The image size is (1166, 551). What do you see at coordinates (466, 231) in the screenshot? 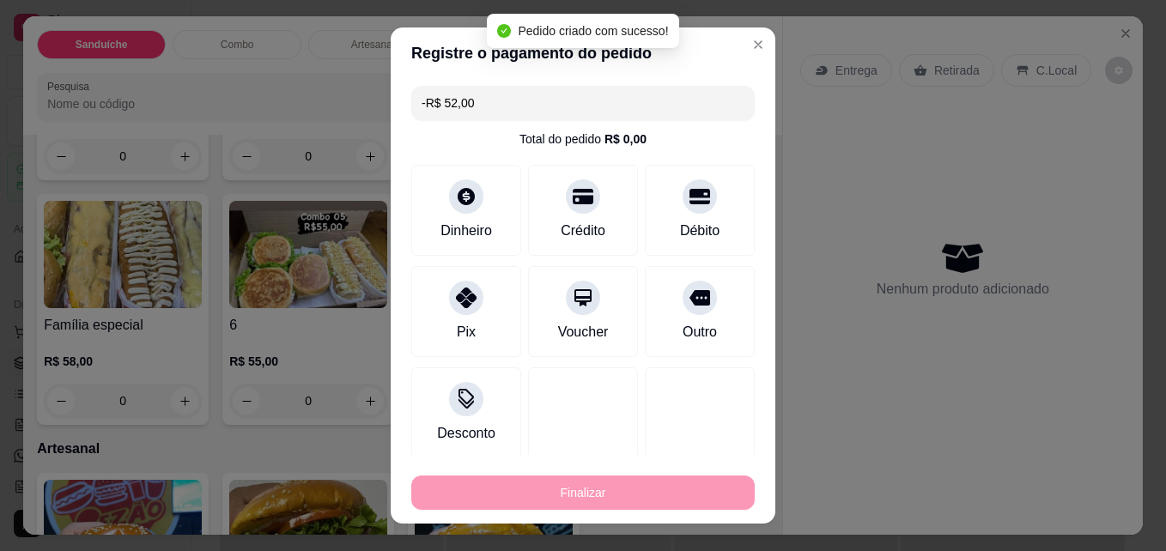
I see `div: Dinheiro` at bounding box center [466, 231].